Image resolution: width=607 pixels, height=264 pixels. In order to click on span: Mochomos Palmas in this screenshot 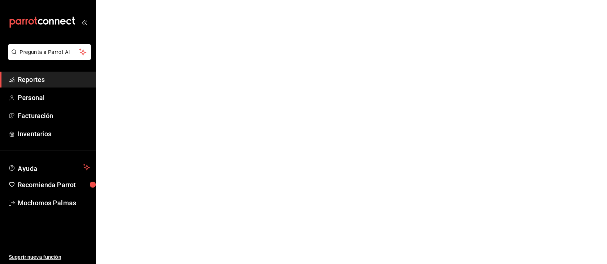, I will do `click(54, 203)`.